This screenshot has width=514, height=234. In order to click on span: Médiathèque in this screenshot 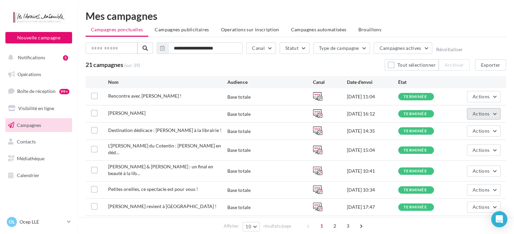, I will do `click(31, 158)`.